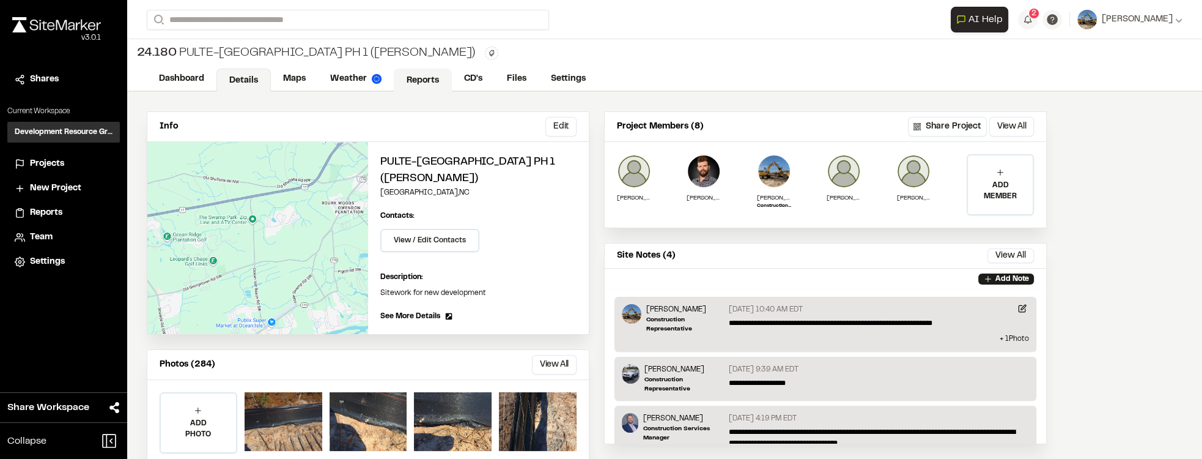 This screenshot has height=459, width=1202. I want to click on div: Open AI Assistant, so click(982, 20).